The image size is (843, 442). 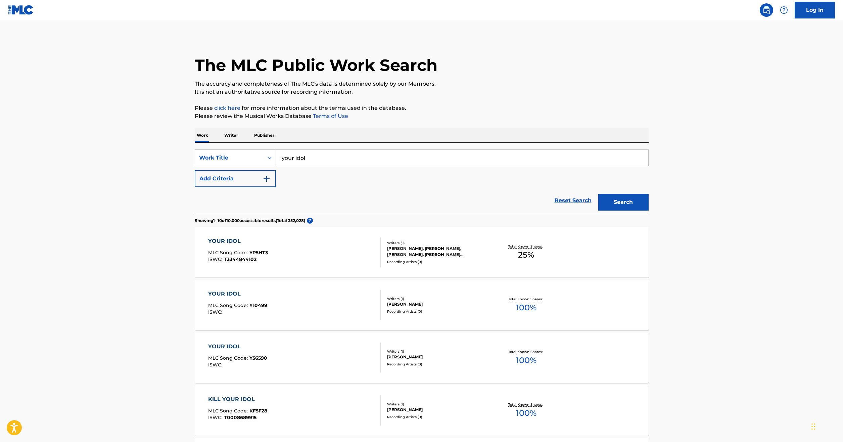 I want to click on div: Help, so click(x=784, y=10).